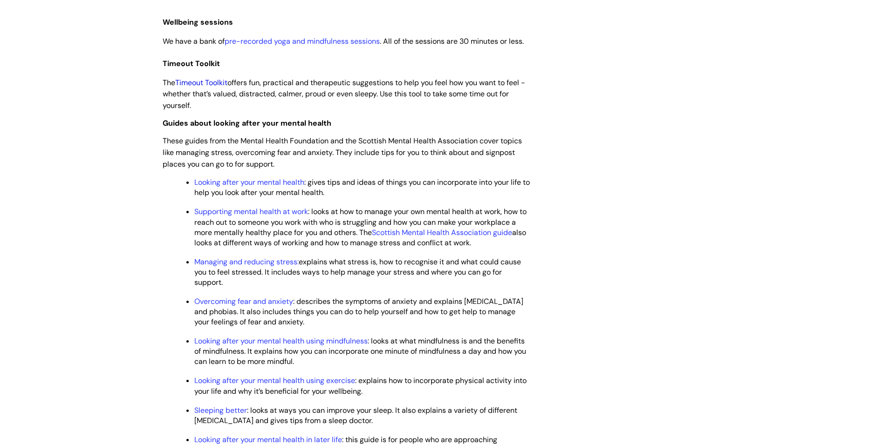 This screenshot has width=884, height=444. Describe the element at coordinates (197, 22) in the screenshot. I see `span: Wellbeing sessions` at that location.